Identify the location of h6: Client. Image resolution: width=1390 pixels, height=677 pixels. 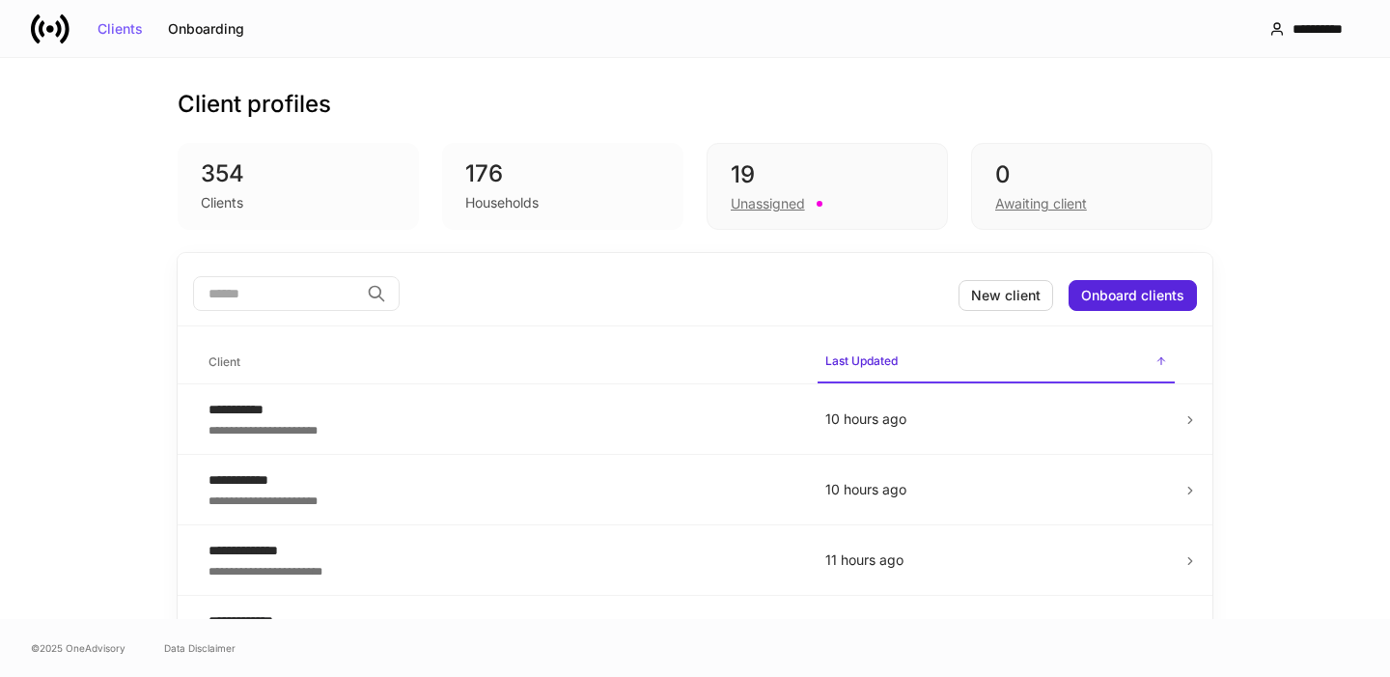
(224, 361).